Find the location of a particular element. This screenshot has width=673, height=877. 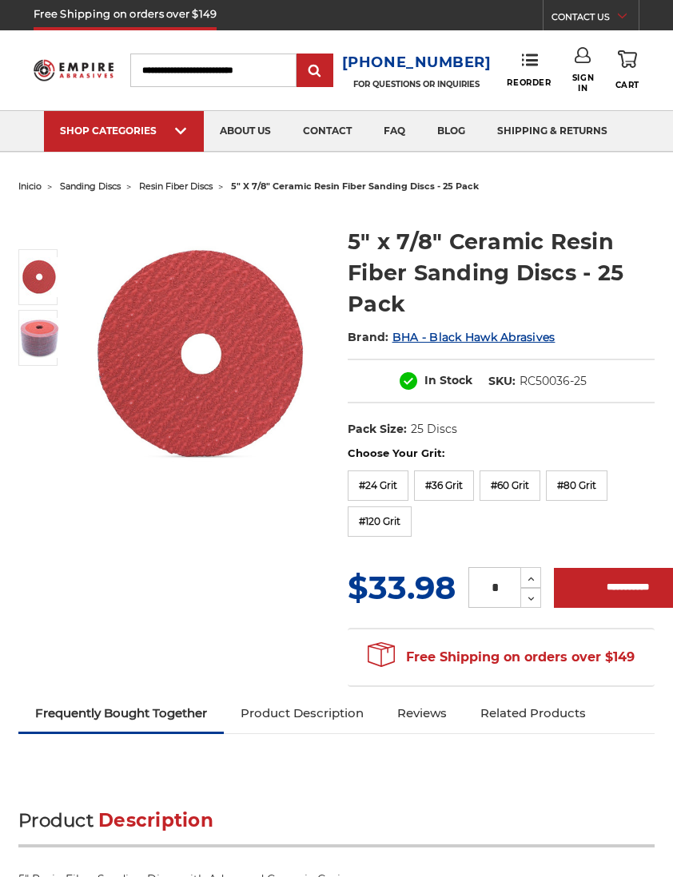

span: Reorder is located at coordinates (528, 82).